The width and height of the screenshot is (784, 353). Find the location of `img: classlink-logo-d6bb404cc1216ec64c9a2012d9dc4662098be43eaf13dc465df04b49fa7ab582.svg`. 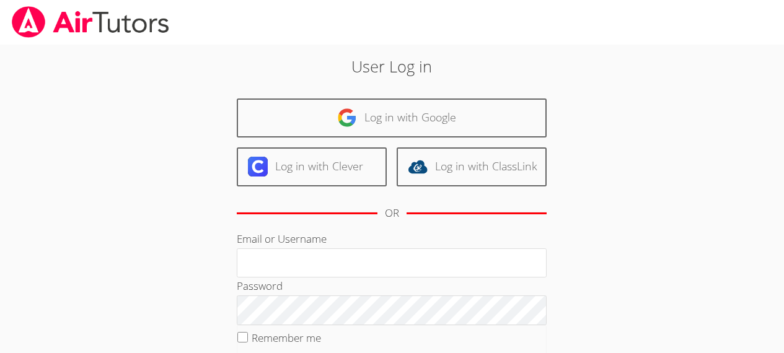

img: classlink-logo-d6bb404cc1216ec64c9a2012d9dc4662098be43eaf13dc465df04b49fa7ab582.svg is located at coordinates (418, 167).